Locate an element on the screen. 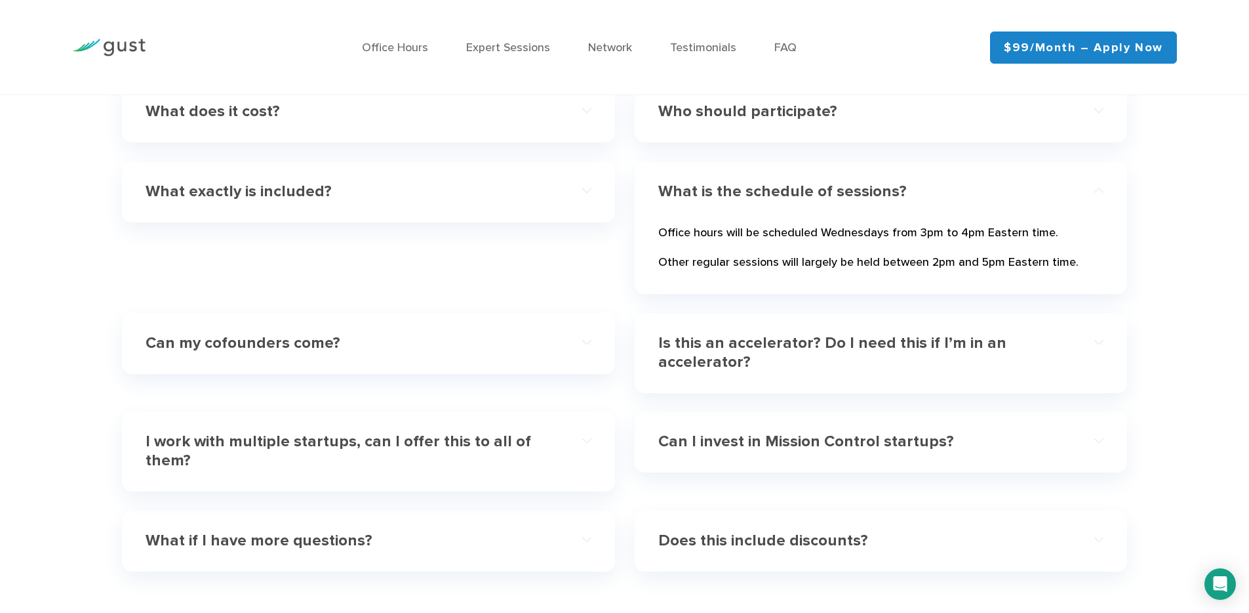 Image resolution: width=1249 pixels, height=613 pixels. h4: What if I have more questions? is located at coordinates (346, 540).